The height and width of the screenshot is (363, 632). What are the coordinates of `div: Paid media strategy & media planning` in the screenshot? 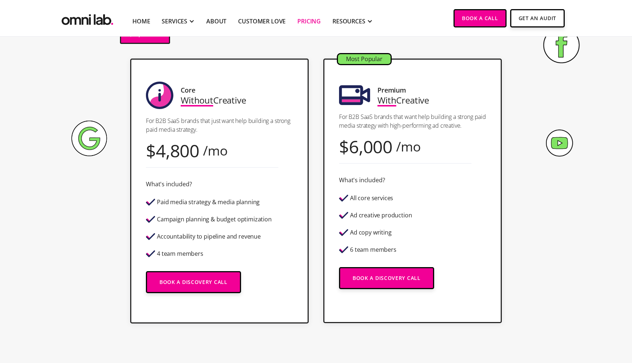 It's located at (208, 202).